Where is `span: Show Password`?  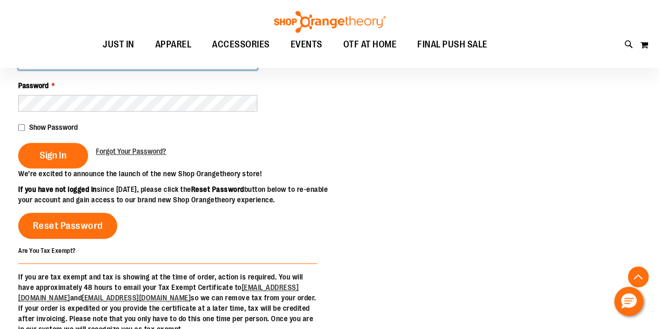
span: Show Password is located at coordinates (53, 127).